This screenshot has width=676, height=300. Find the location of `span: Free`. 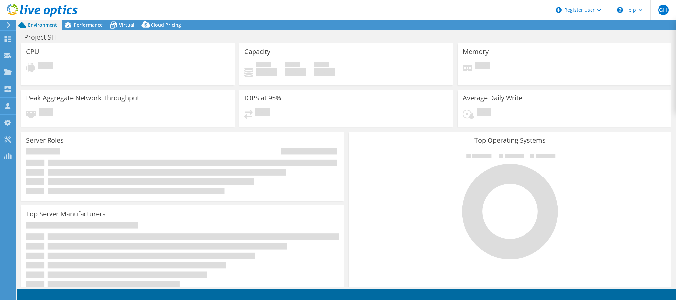

span: Free is located at coordinates (292, 65).